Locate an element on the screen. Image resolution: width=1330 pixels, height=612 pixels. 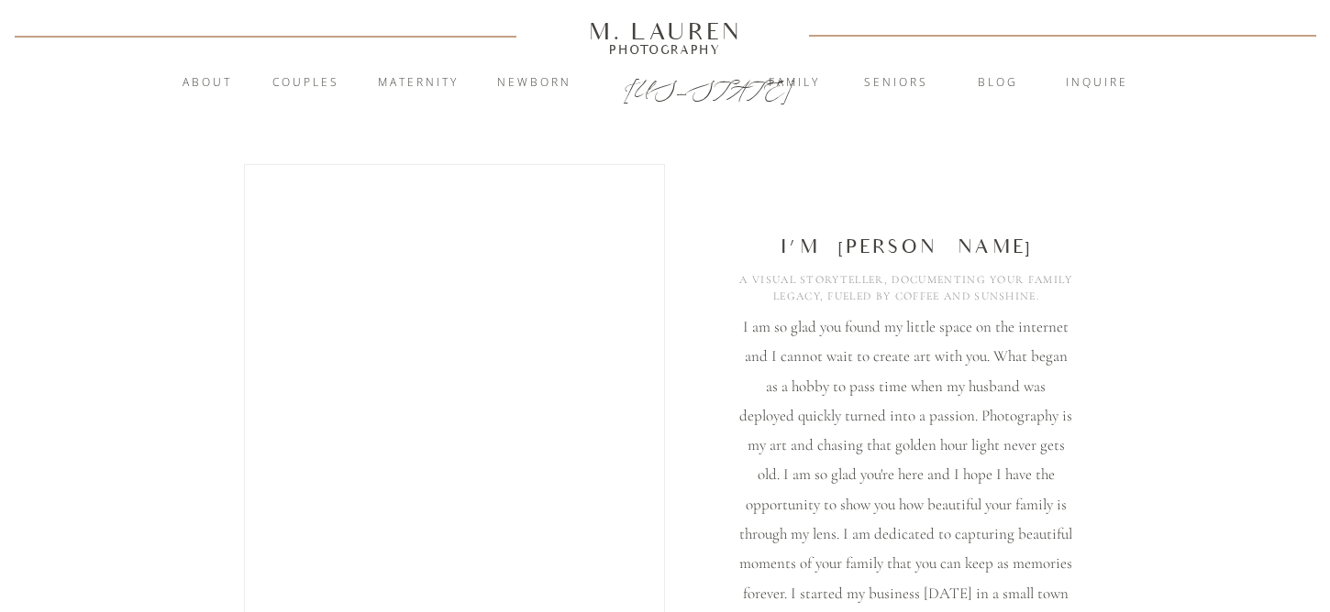
a: blog is located at coordinates (998, 83).